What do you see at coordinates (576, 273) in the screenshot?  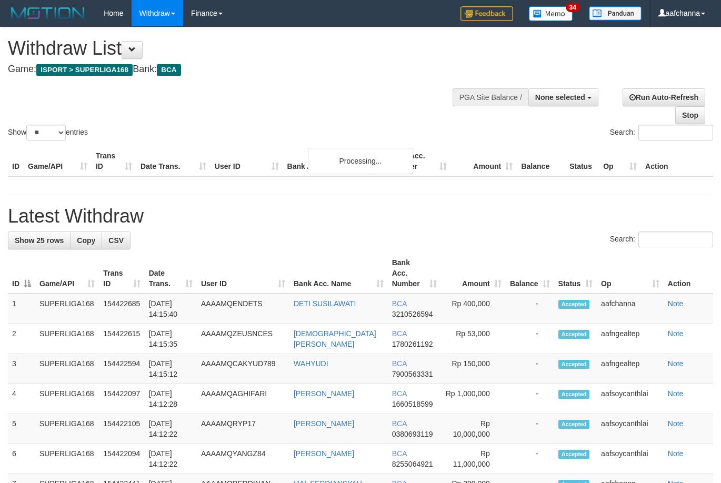 I see `th: Status: activate to sort column ascending` at bounding box center [576, 273].